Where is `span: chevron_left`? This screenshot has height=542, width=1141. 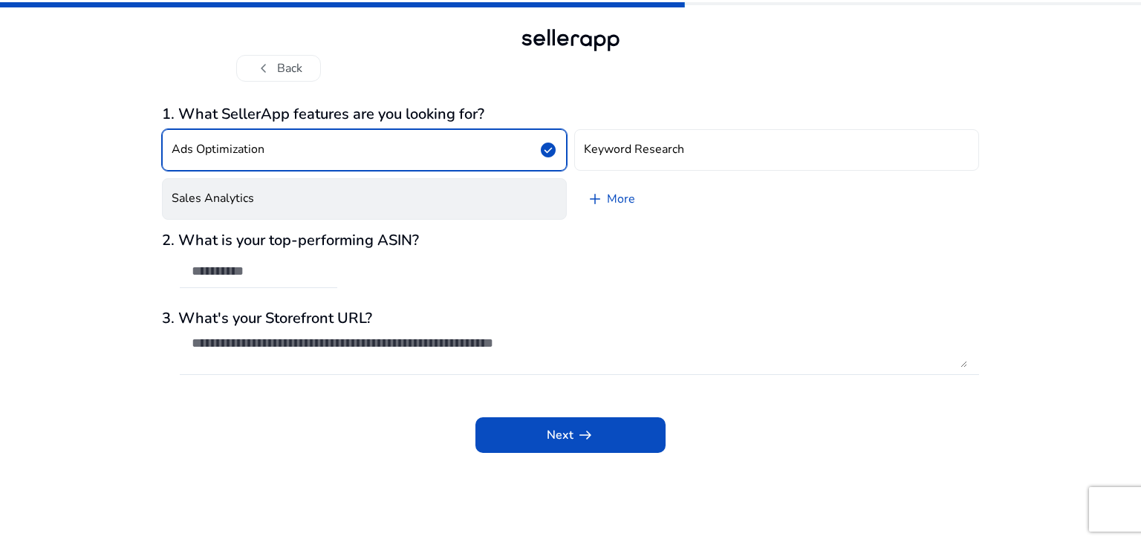
span: chevron_left is located at coordinates (264, 68).